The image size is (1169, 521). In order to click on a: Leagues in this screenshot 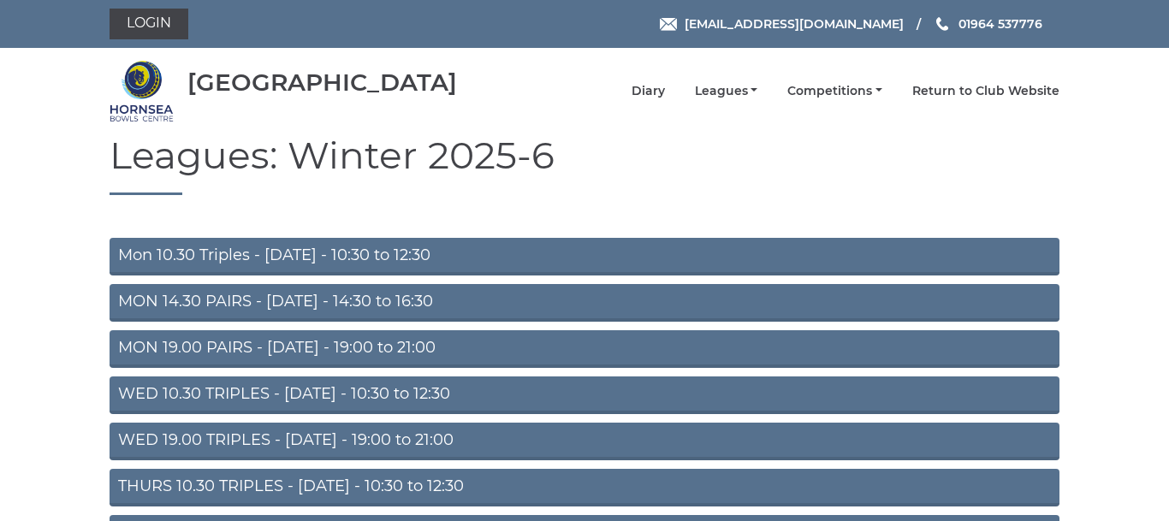, I will do `click(727, 91)`.